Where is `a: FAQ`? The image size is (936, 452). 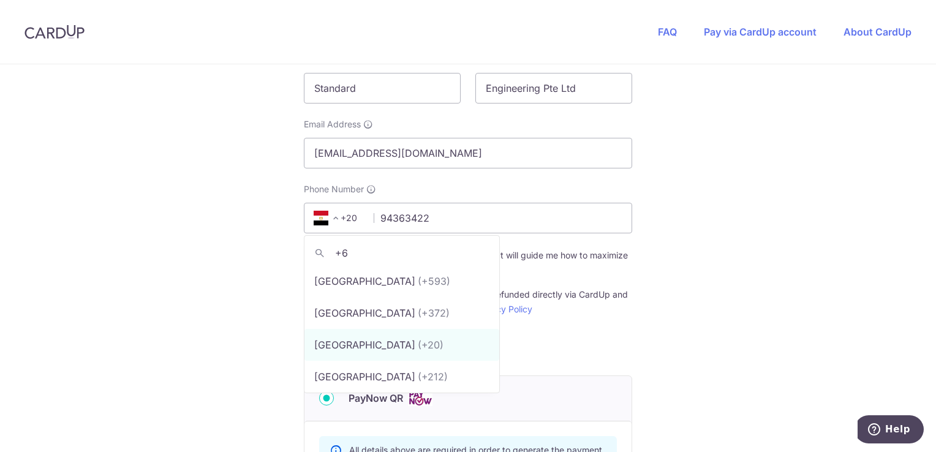
a: FAQ is located at coordinates (667, 32).